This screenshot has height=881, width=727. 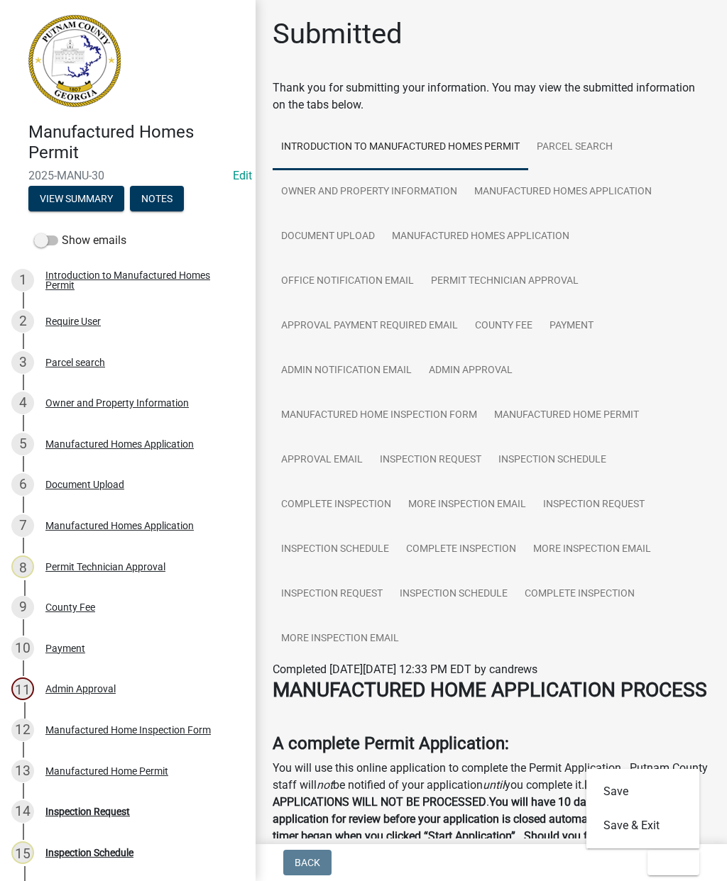 What do you see at coordinates (75, 363) in the screenshot?
I see `div: Parcel search` at bounding box center [75, 363].